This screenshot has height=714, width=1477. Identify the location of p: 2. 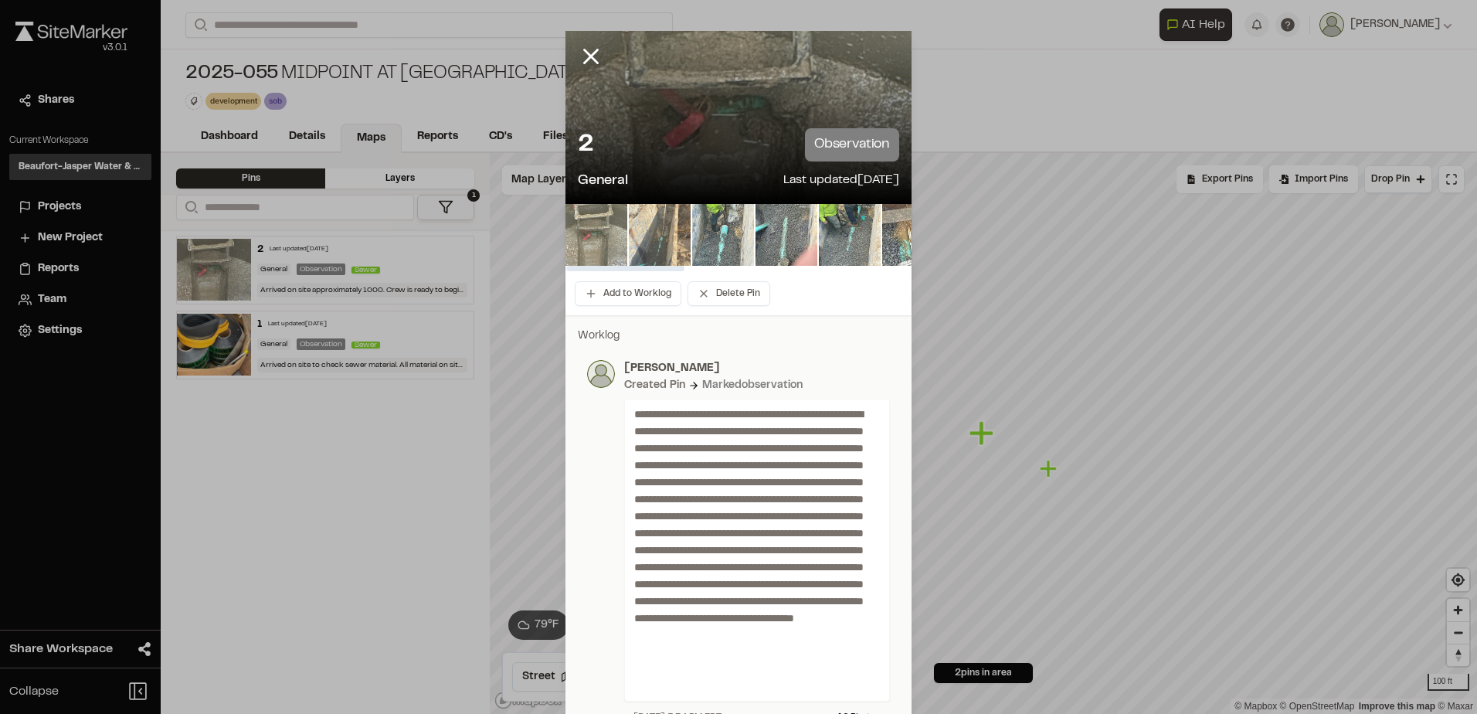
(586, 145).